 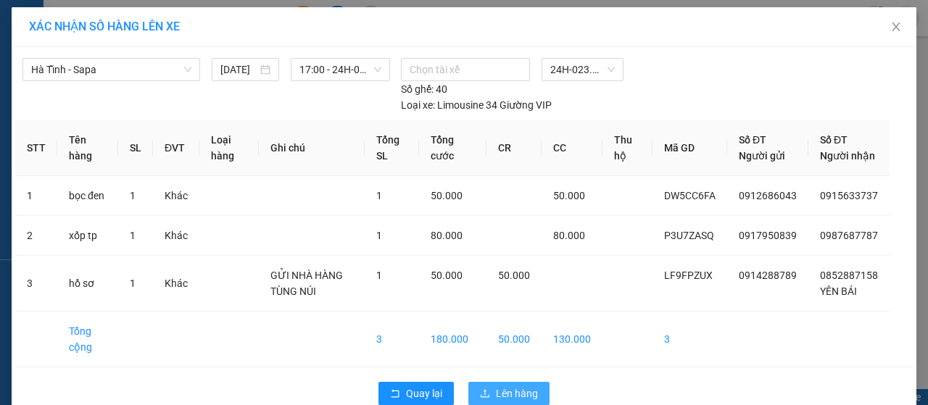 What do you see at coordinates (762, 156) in the screenshot?
I see `span: Người gửi` at bounding box center [762, 156].